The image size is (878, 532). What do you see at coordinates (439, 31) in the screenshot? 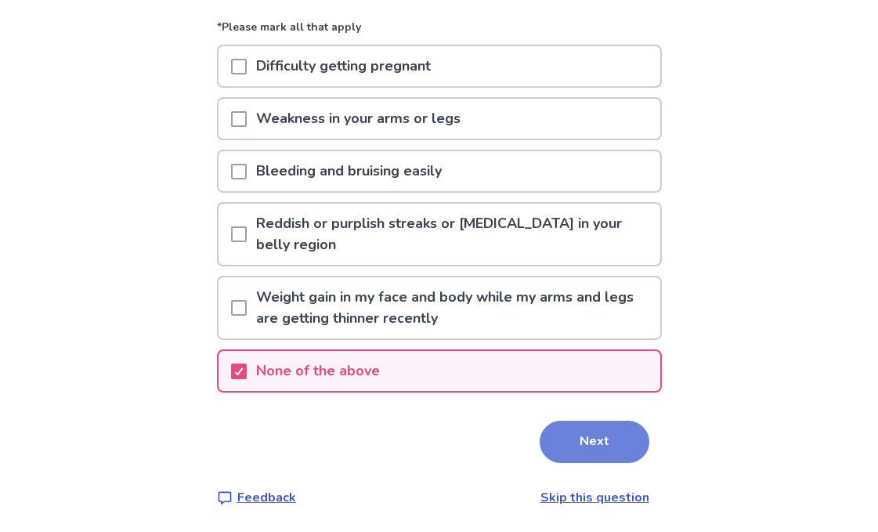
I see `p: *Please mark all that apply` at bounding box center [439, 31].